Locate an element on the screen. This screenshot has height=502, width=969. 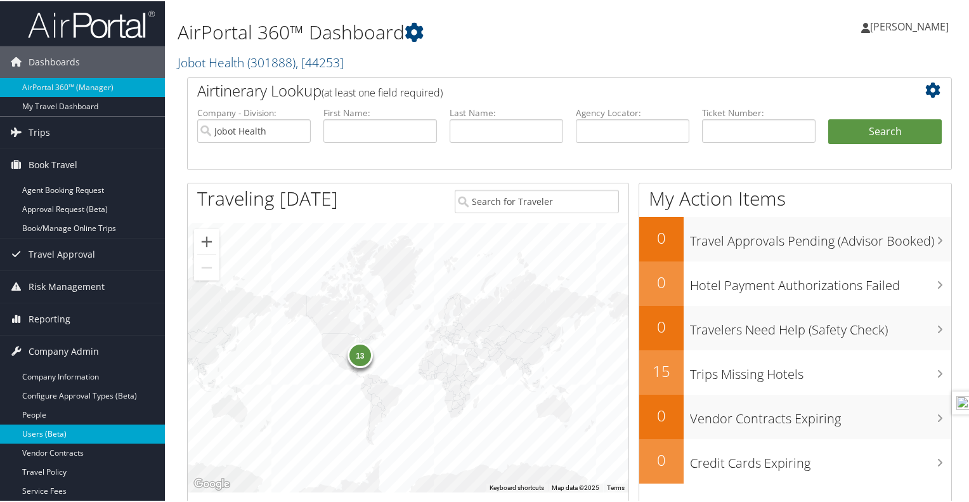
h3: Vendor Contracts Expiring is located at coordinates (821, 414).